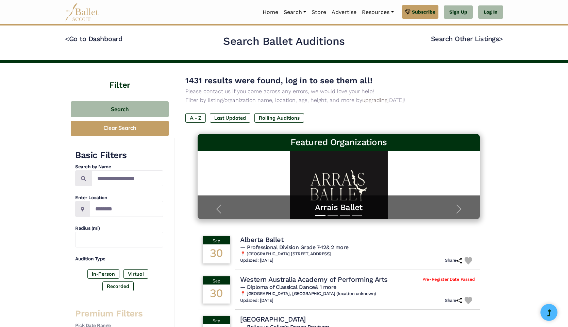  What do you see at coordinates (423, 12) in the screenshot?
I see `span: Subscribe` at bounding box center [423, 12].